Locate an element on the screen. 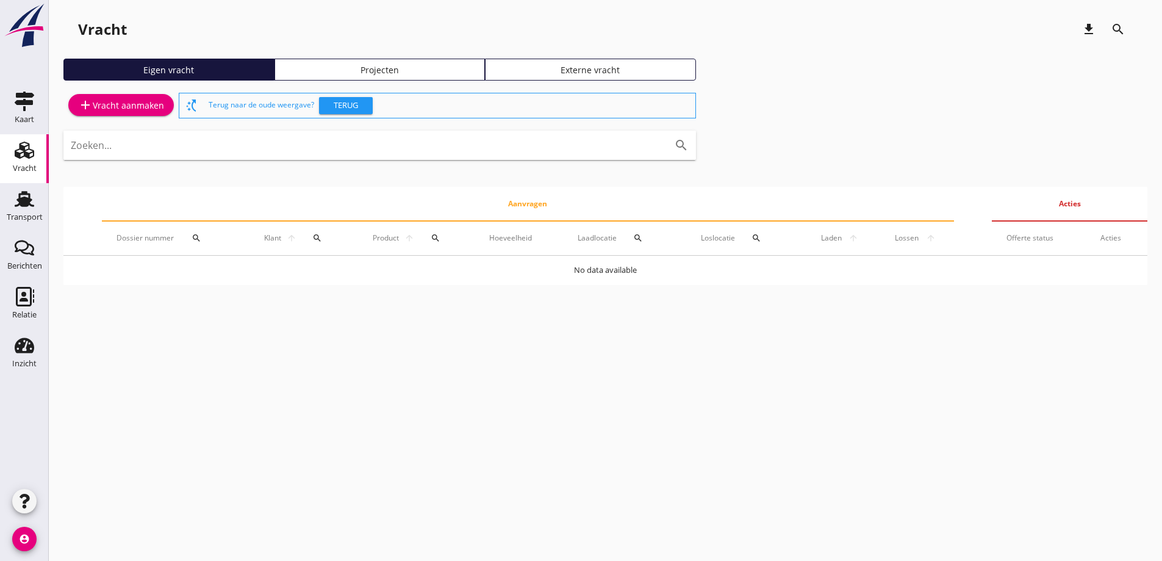 This screenshot has width=1162, height=561. td: No data available is located at coordinates (605, 270).